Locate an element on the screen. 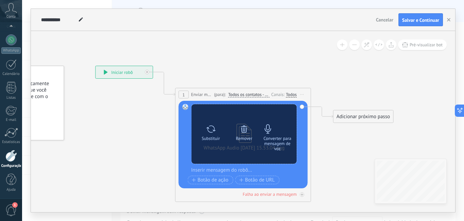 Image resolution: width=464 pixels, height=221 pixels. span: Salvar e Continuar is located at coordinates (421, 20).